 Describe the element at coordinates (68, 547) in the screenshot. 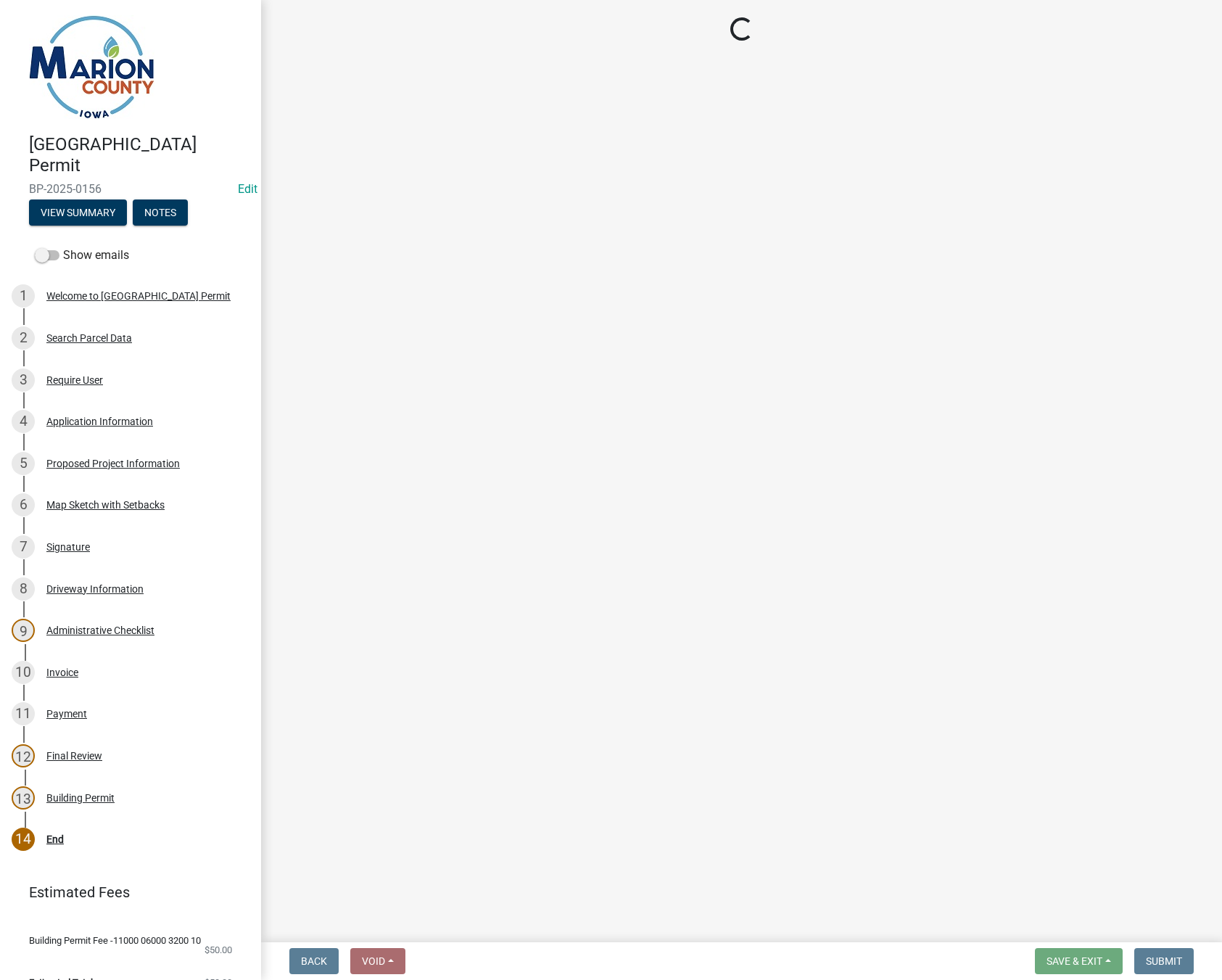

I see `div: Signature` at that location.